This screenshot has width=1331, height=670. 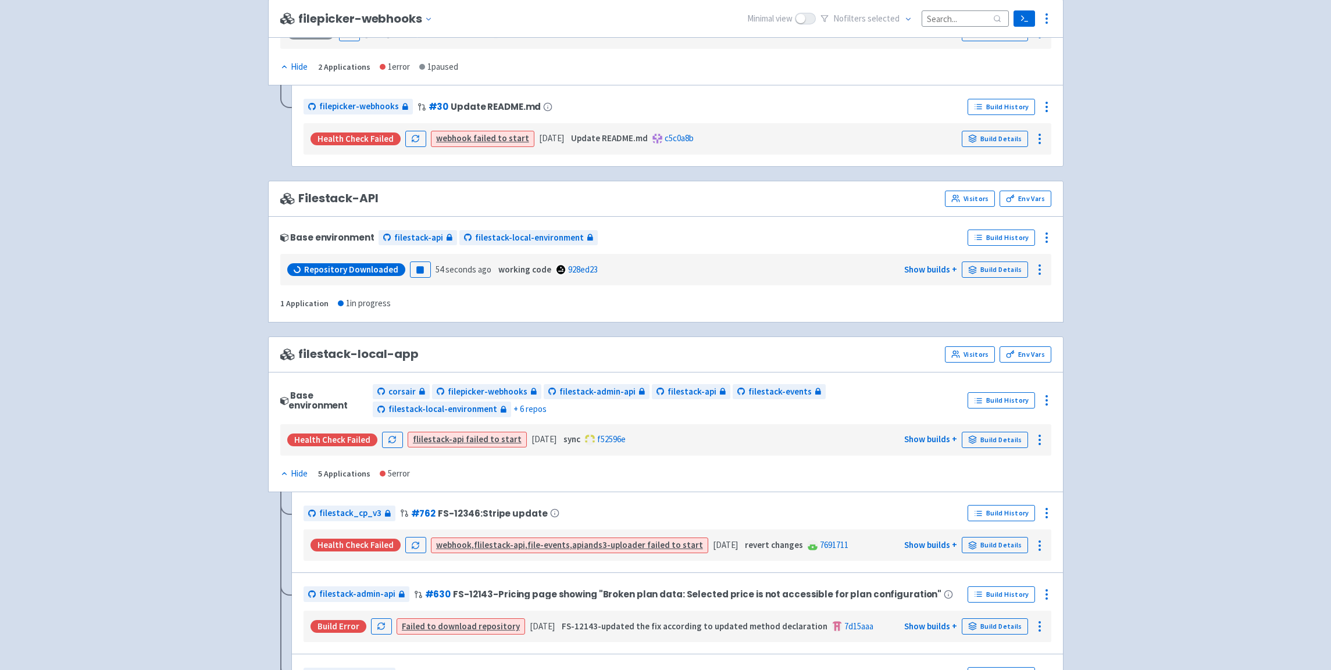 I want to click on a: Env Vars, so click(x=1025, y=199).